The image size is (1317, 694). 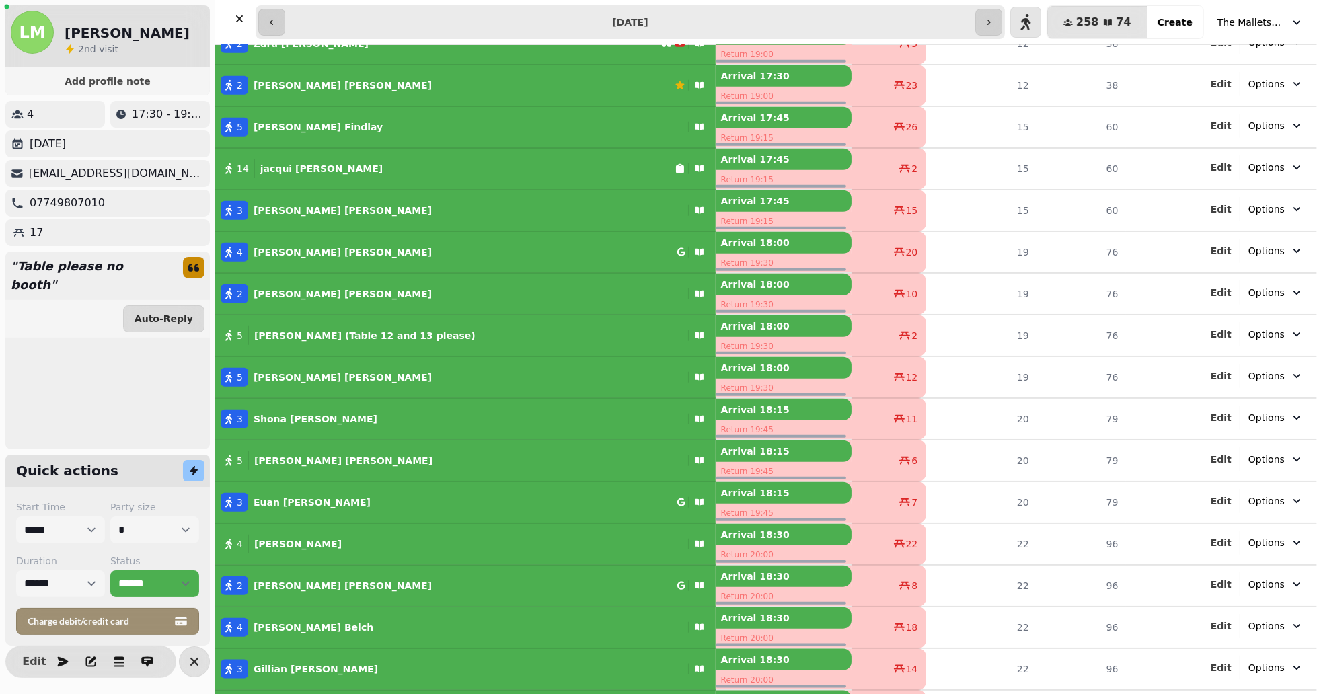 I want to click on span: 4, so click(x=239, y=544).